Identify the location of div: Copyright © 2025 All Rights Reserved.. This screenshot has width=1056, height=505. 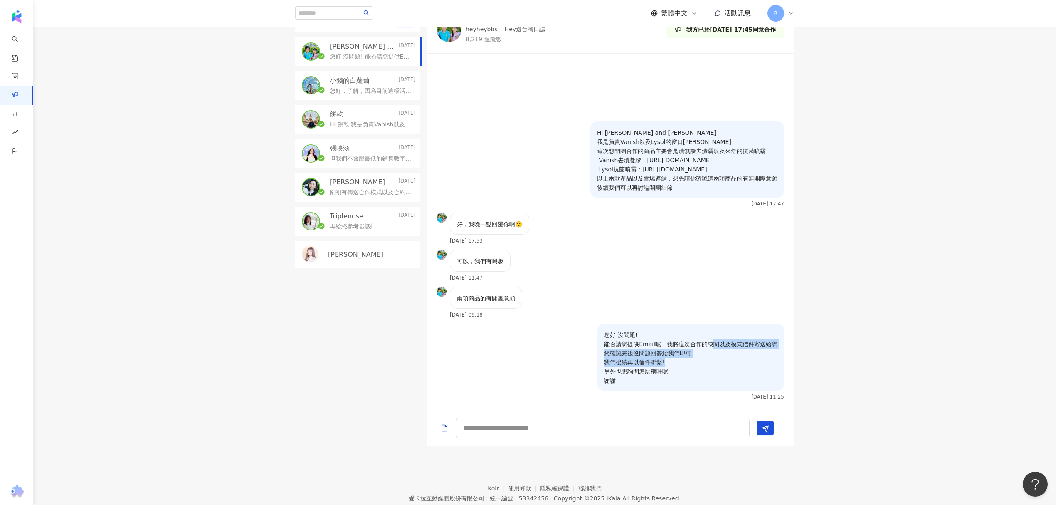
(617, 498).